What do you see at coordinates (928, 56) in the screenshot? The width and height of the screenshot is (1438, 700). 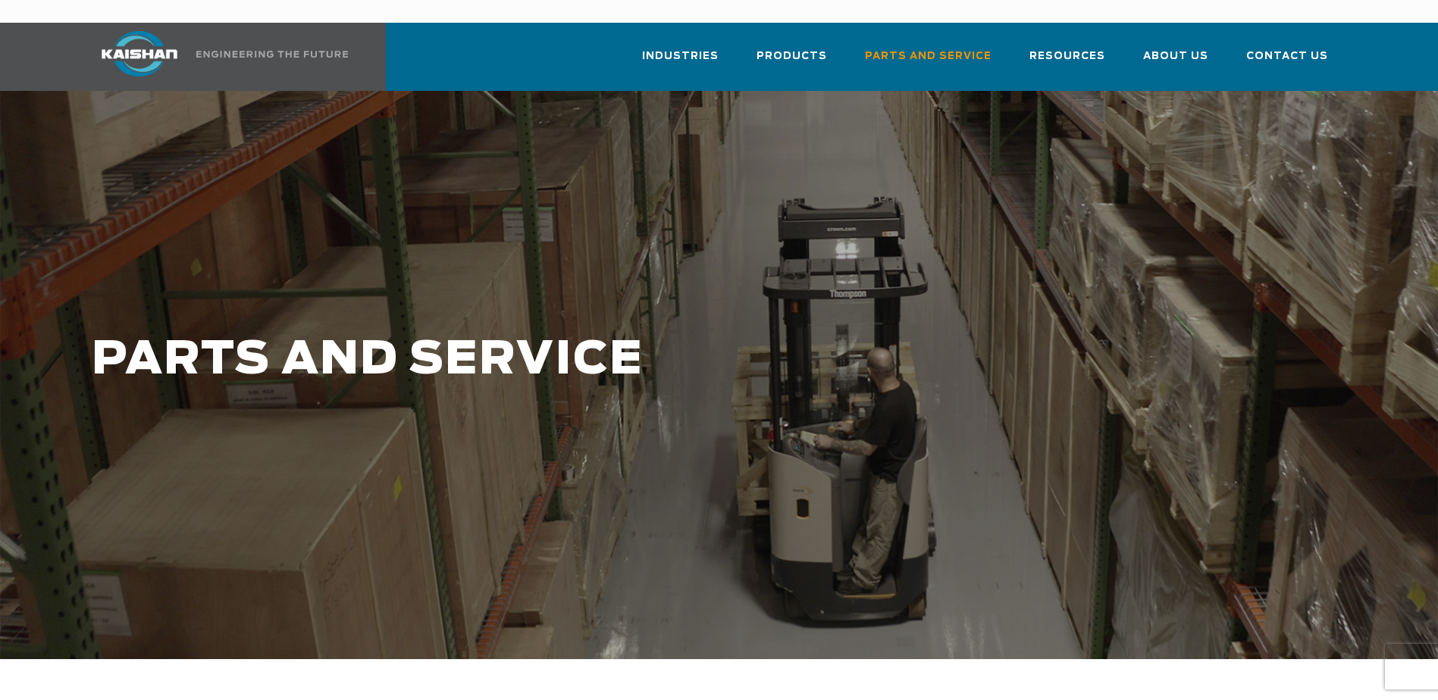 I see `span: Parts and Service` at bounding box center [928, 56].